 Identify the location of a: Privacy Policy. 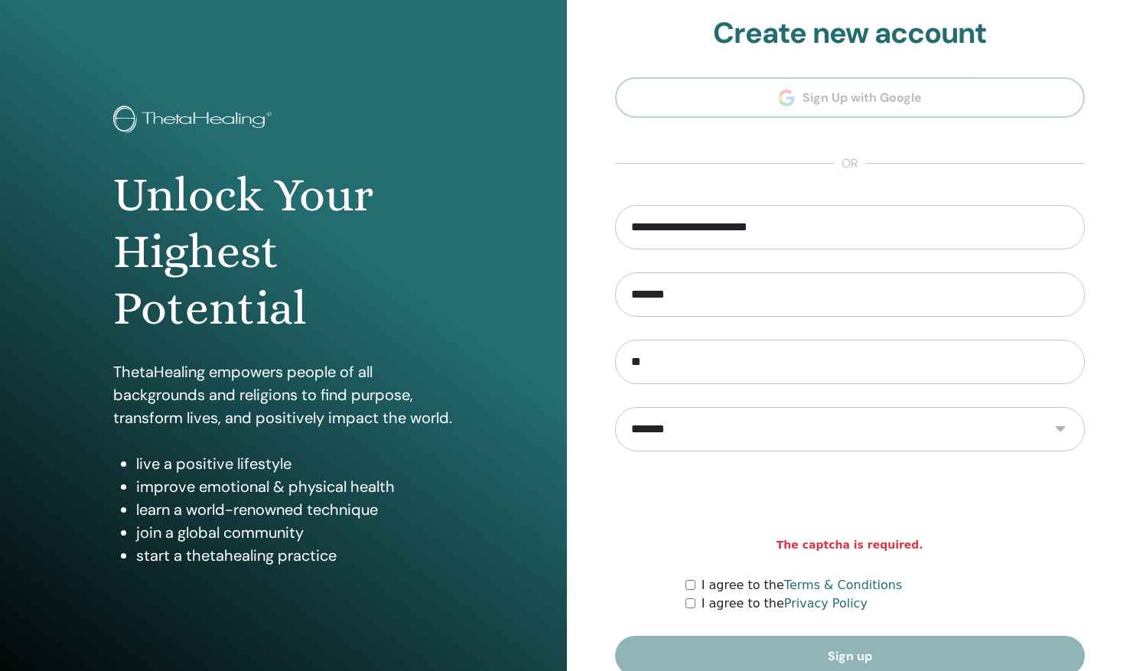
(826, 603).